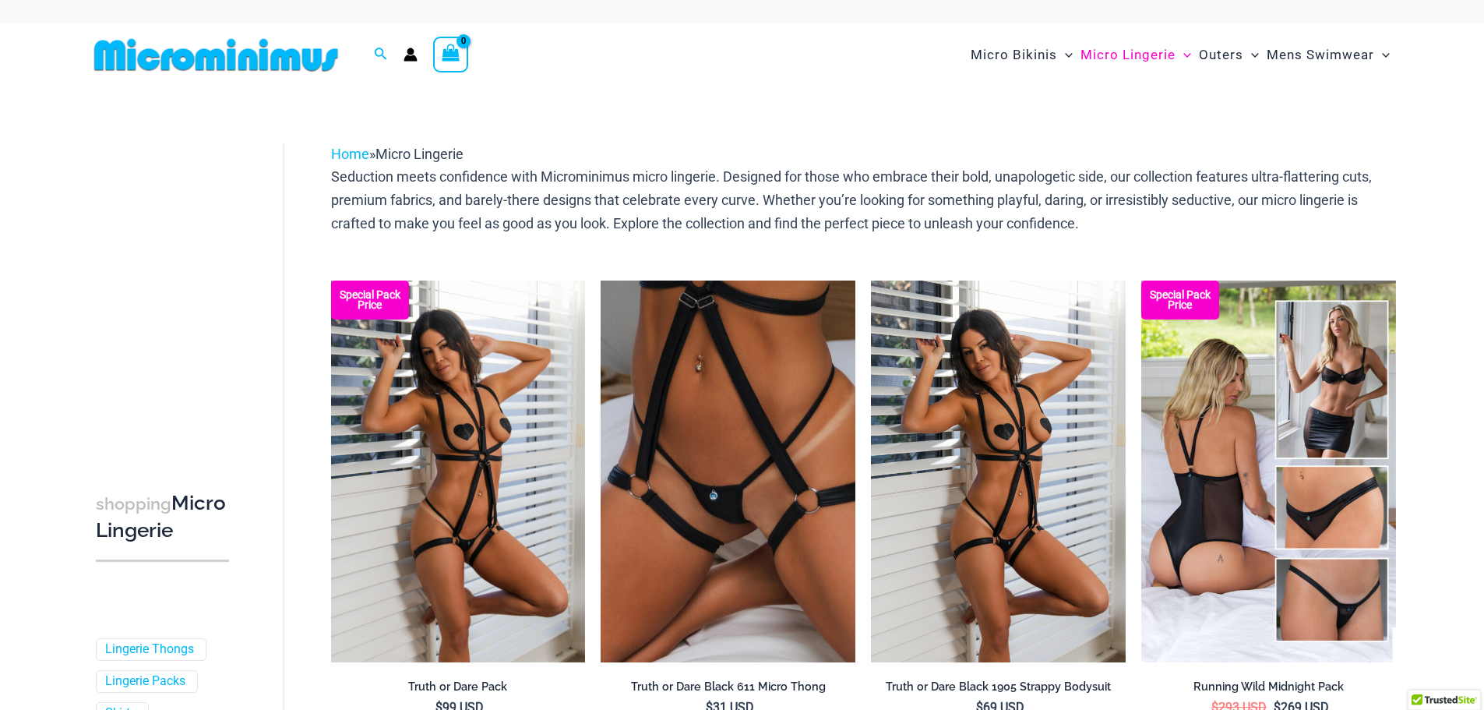 Image resolution: width=1484 pixels, height=710 pixels. Describe the element at coordinates (145, 681) in the screenshot. I see `a: Lingerie Packs` at that location.